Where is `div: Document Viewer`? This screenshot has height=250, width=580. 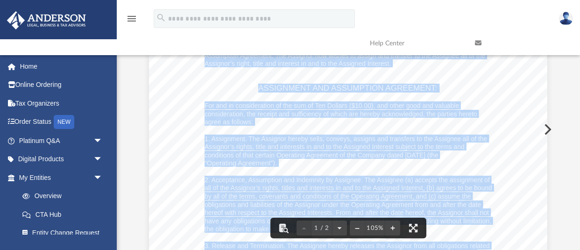
div: Document Viewer is located at coordinates (349, 129).